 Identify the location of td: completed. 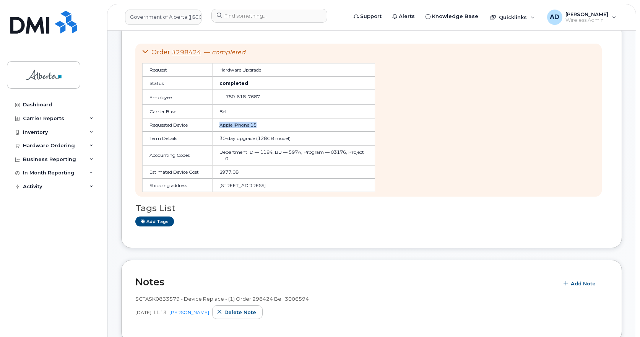
(294, 83).